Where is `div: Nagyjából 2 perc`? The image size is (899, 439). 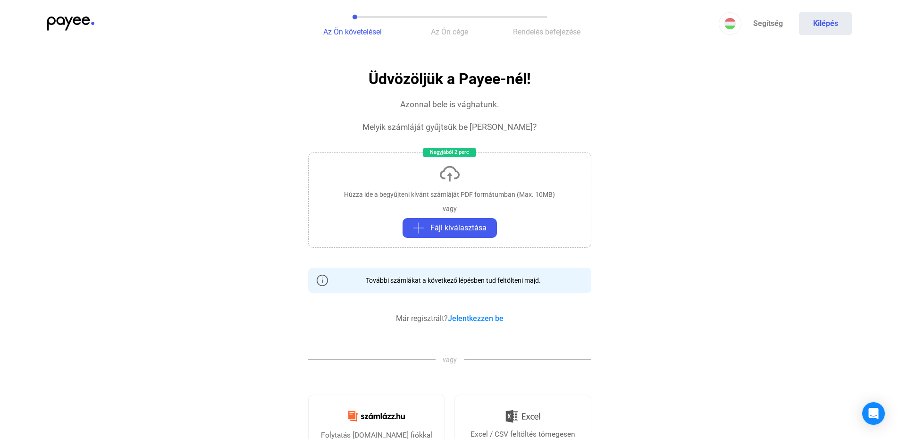
div: Nagyjából 2 perc is located at coordinates (449, 152).